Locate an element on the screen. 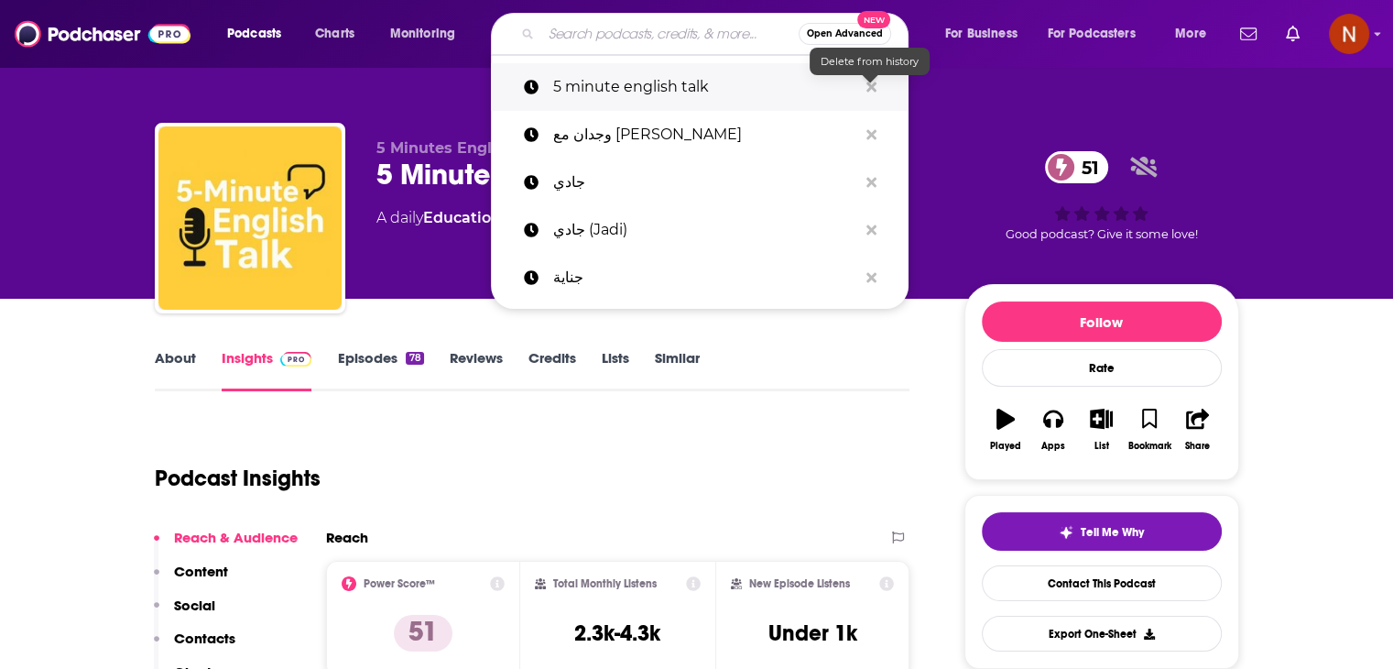 This screenshot has width=1393, height=669. button: Follow is located at coordinates (1102, 321).